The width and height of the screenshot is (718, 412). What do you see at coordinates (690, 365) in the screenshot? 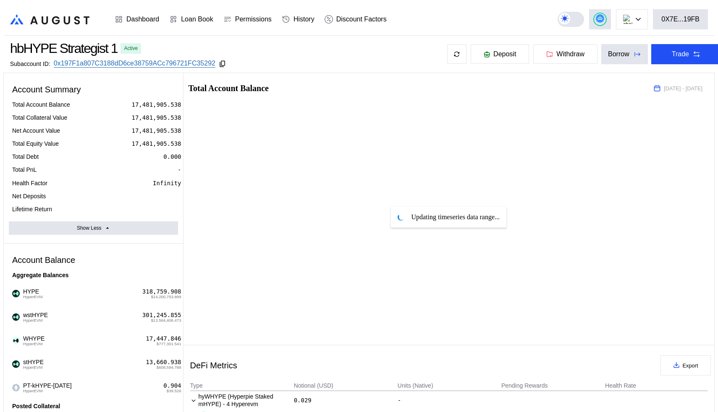
I see `span: Export` at bounding box center [690, 365].